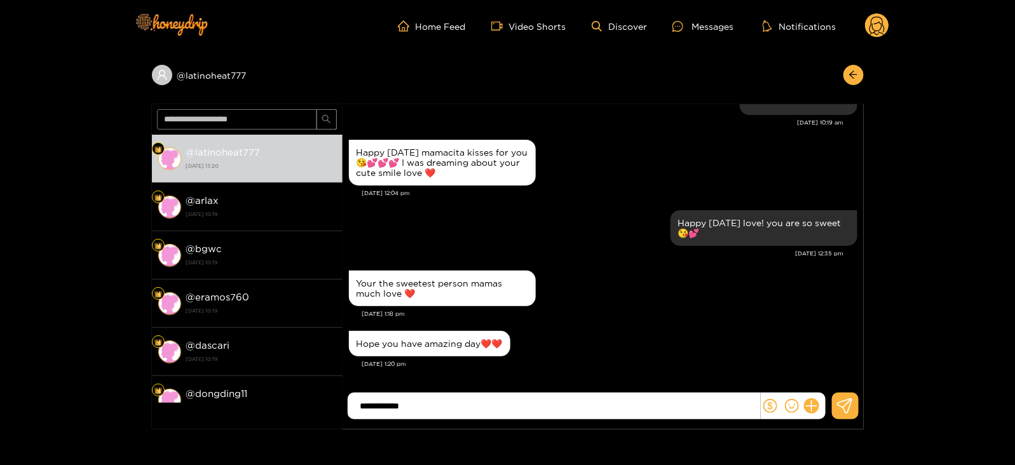  What do you see at coordinates (203, 200) in the screenshot?
I see `strong: @ arlax` at bounding box center [203, 200].